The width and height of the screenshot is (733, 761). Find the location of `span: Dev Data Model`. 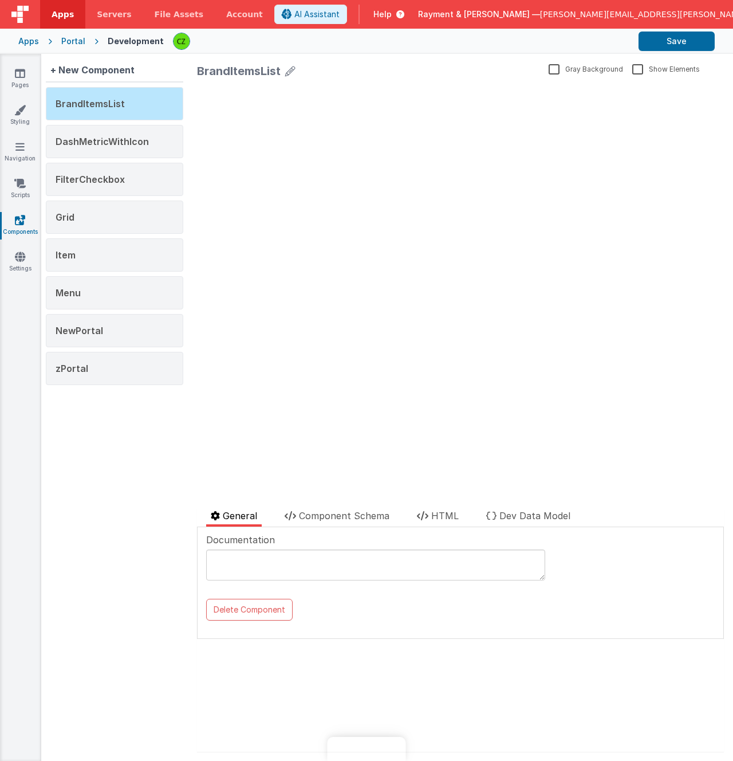

span: Dev Data Model is located at coordinates (535, 515).